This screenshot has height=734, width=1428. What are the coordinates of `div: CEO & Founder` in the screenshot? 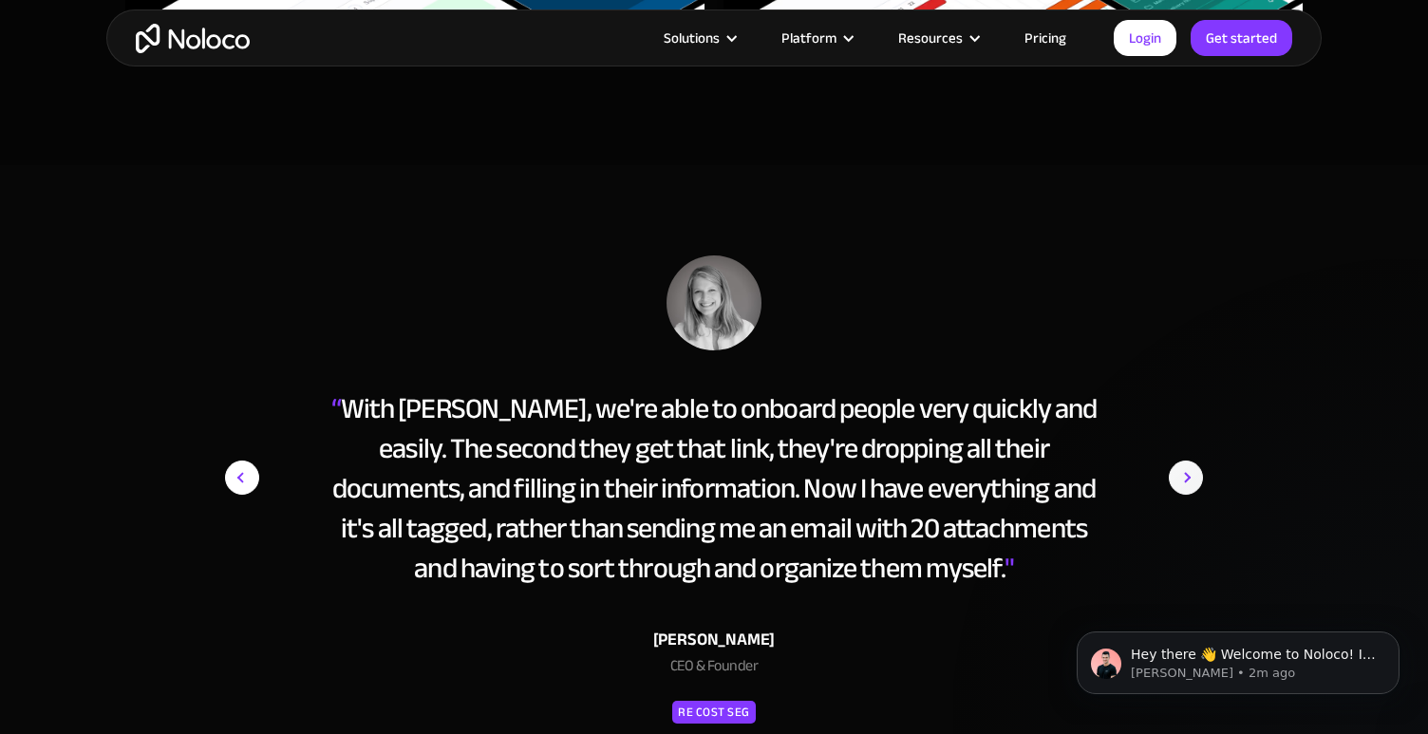 It's located at (714, 670).